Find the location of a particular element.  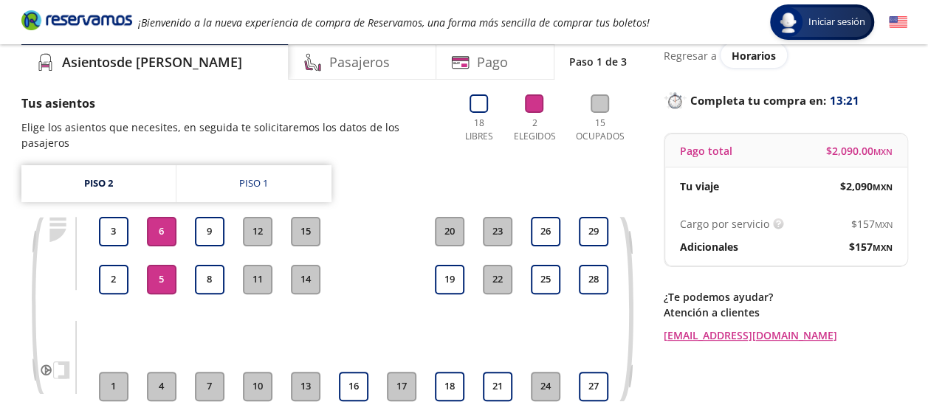

button: 20 is located at coordinates (449, 232).